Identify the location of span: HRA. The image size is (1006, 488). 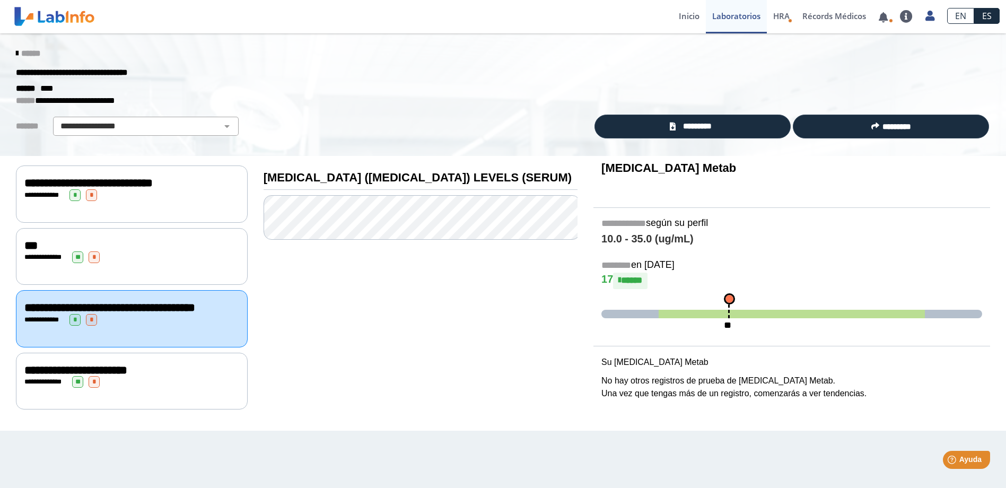
(781, 16).